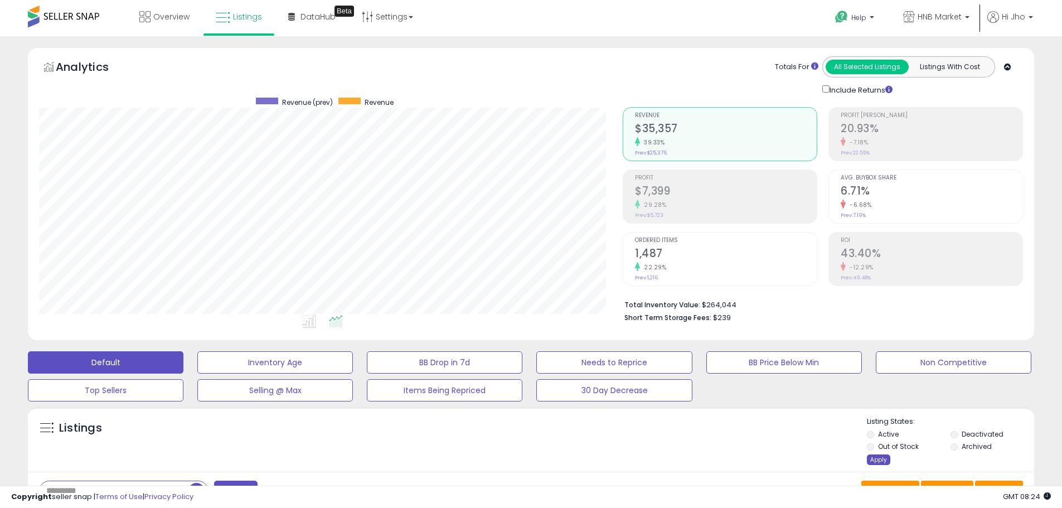  I want to click on small: 22.29%, so click(653, 267).